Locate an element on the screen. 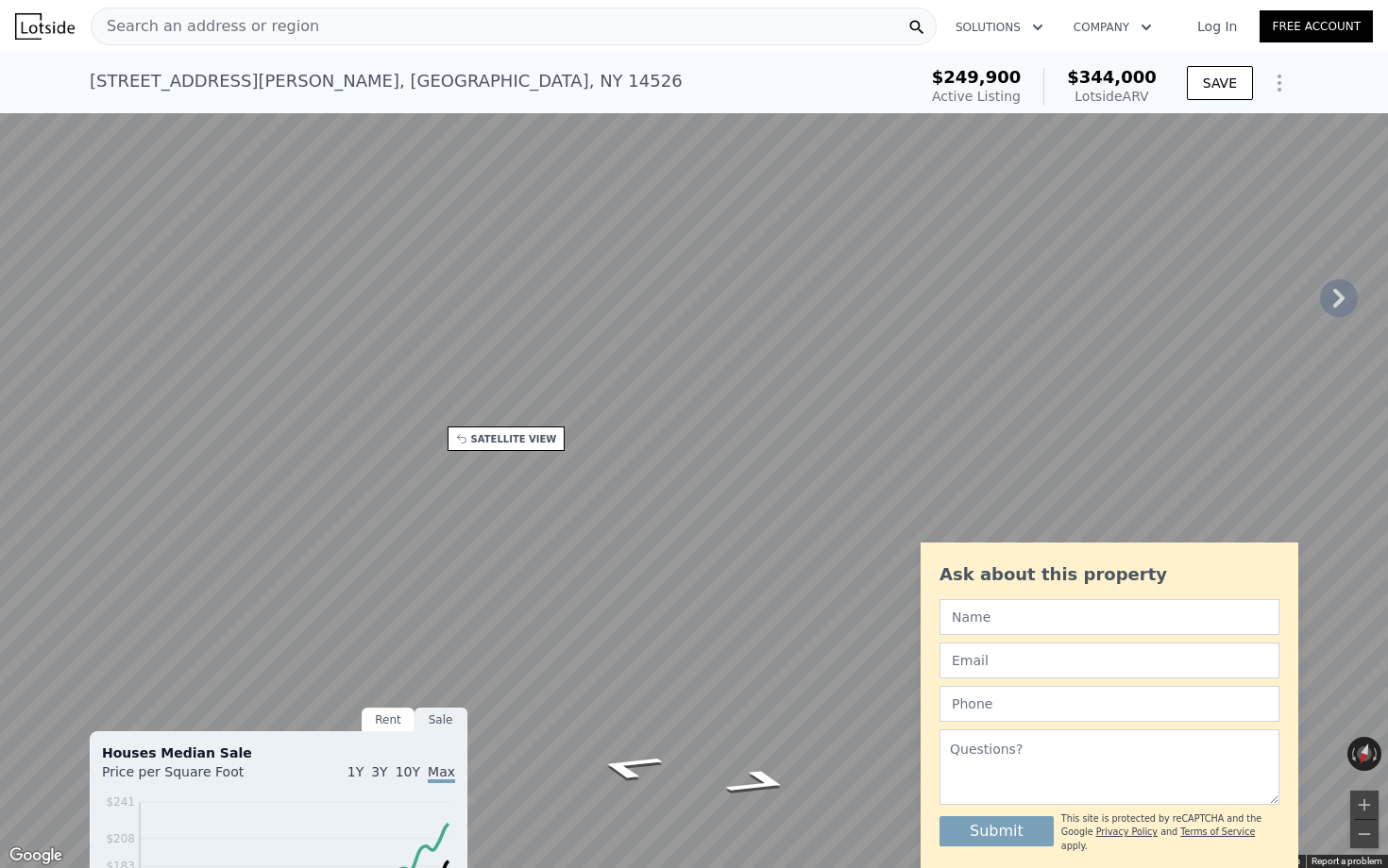 The width and height of the screenshot is (1388, 868). span: Max is located at coordinates (441, 774).